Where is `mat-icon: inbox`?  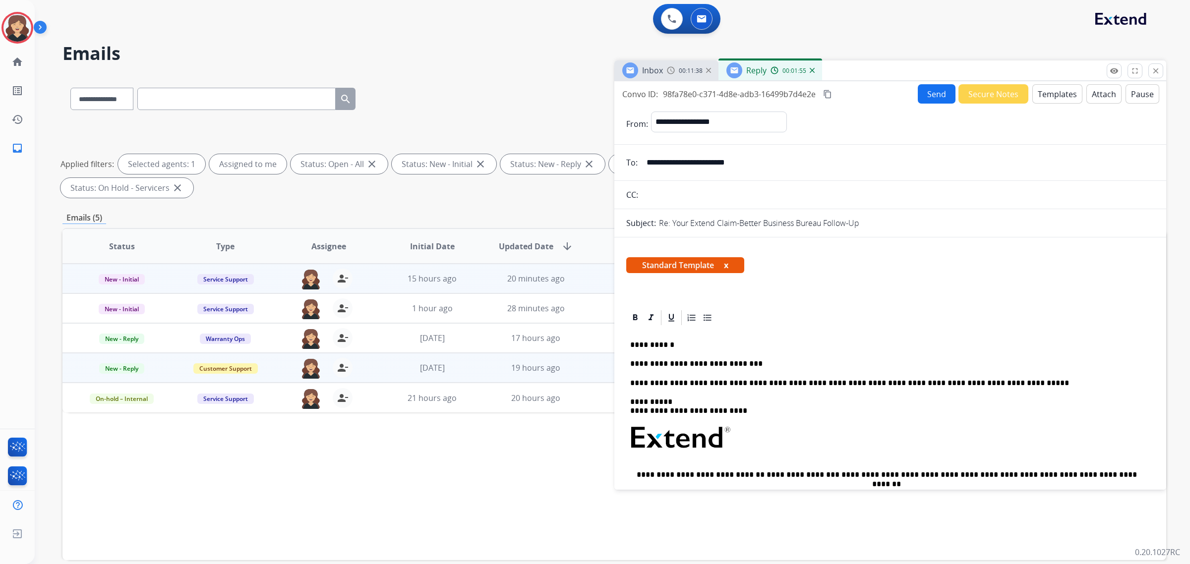 mat-icon: inbox is located at coordinates (17, 148).